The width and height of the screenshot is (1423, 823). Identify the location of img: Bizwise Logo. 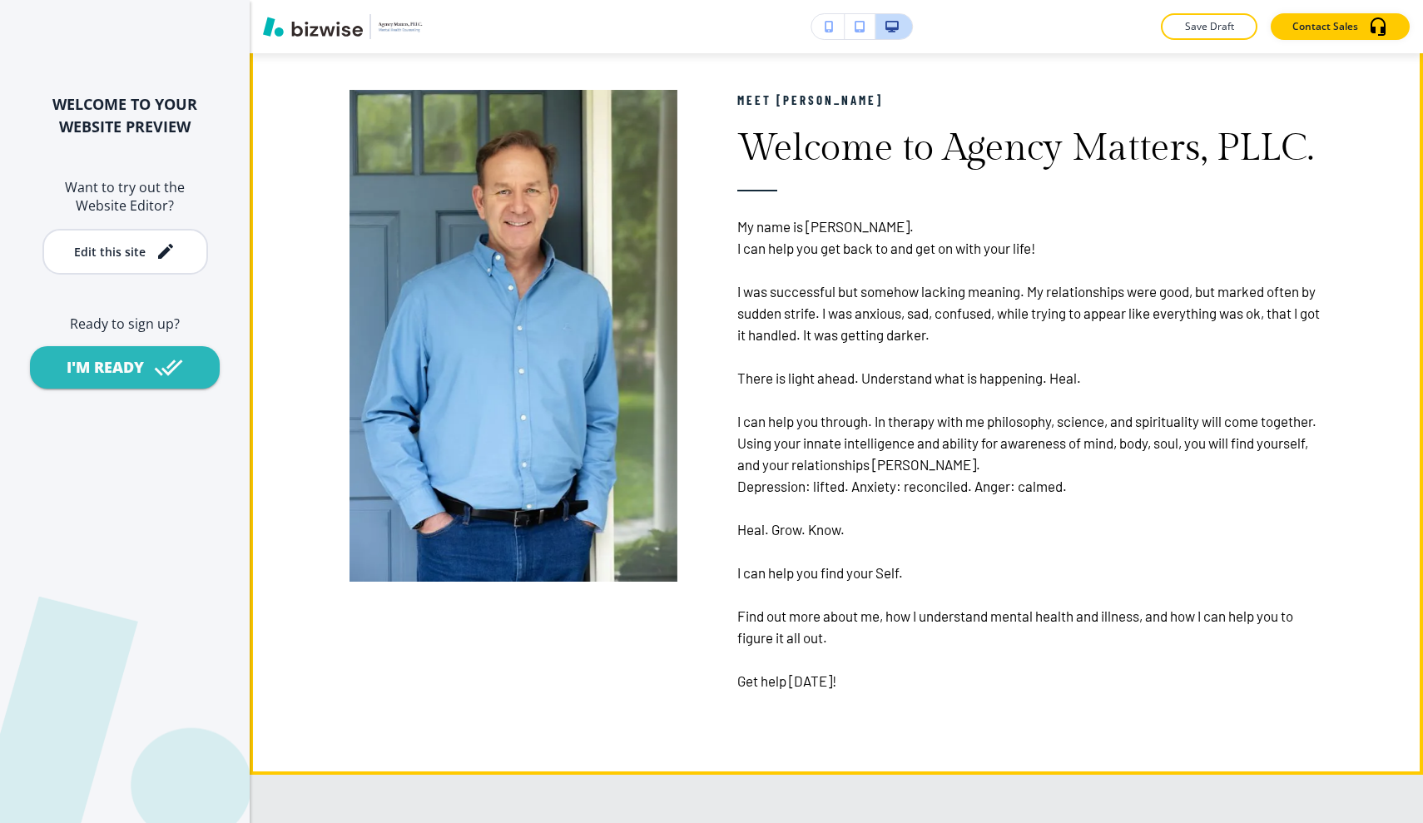
(313, 27).